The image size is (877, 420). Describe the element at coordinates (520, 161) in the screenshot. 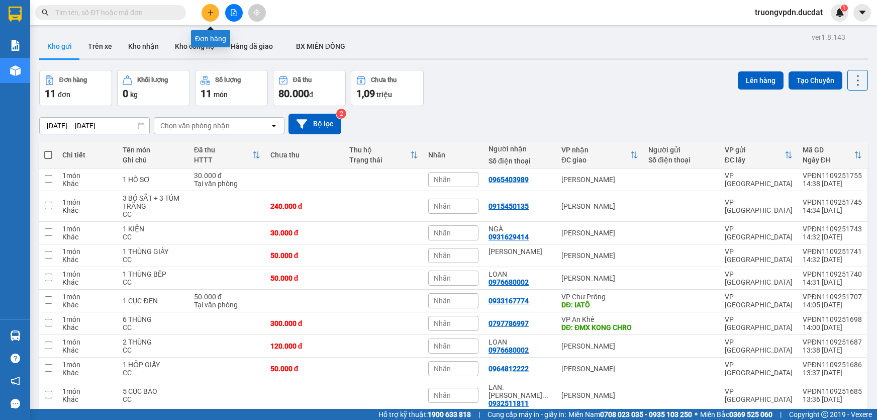

I see `div: Số điện thoại` at that location.